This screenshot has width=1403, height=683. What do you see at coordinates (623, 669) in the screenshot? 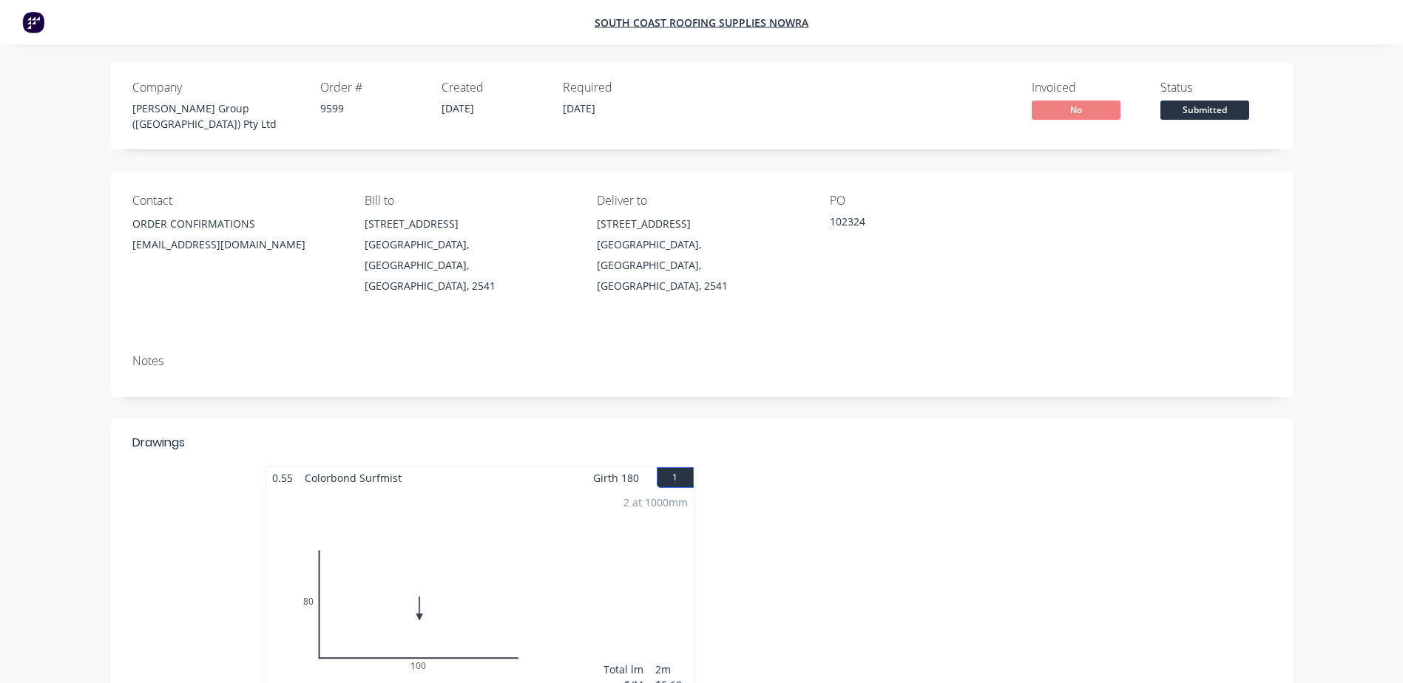
I see `div: Total lm` at bounding box center [623, 669].